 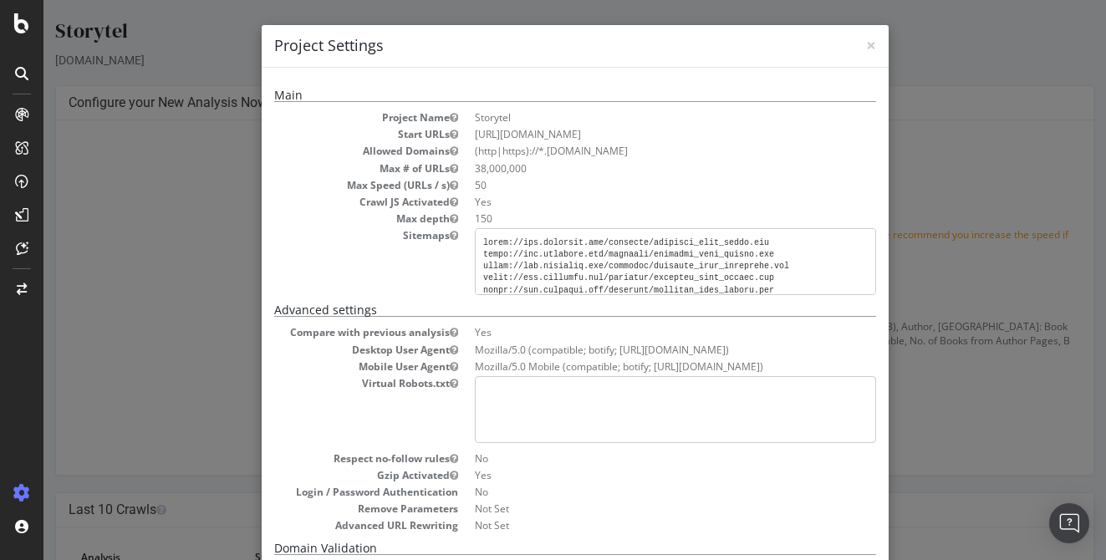 I want to click on div: Open Intercom Messenger, so click(x=1069, y=523).